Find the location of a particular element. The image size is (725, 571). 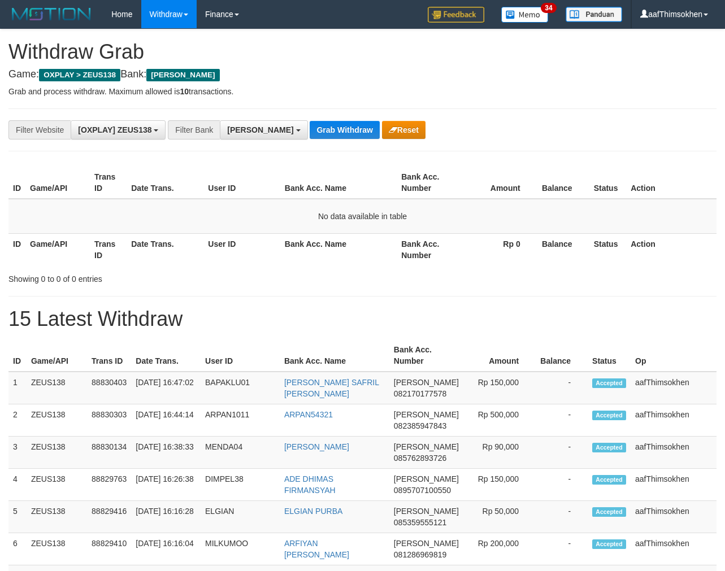

td: 6 is located at coordinates (18, 549).